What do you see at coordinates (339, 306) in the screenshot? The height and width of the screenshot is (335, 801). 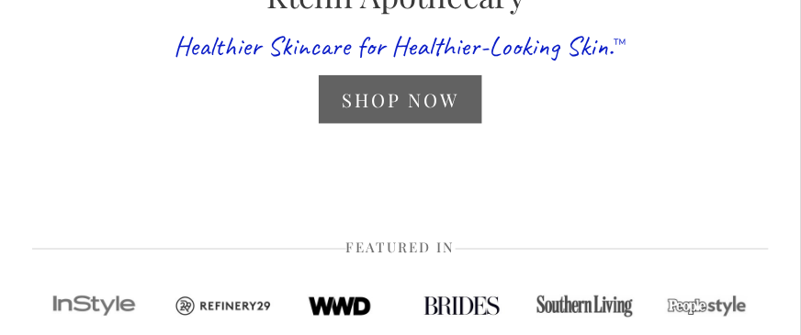 I see `img: WWD.jpg` at bounding box center [339, 306].